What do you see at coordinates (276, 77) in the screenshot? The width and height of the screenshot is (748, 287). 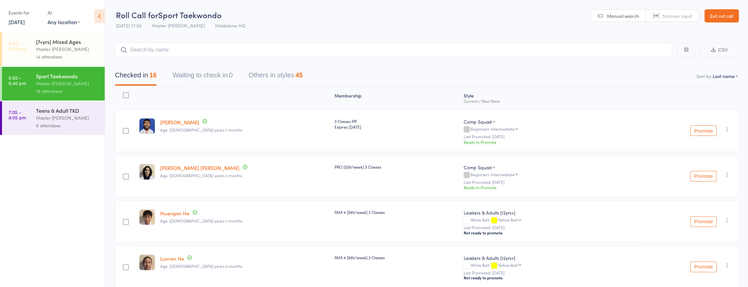 I see `button: Others in styles45` at bounding box center [276, 77].